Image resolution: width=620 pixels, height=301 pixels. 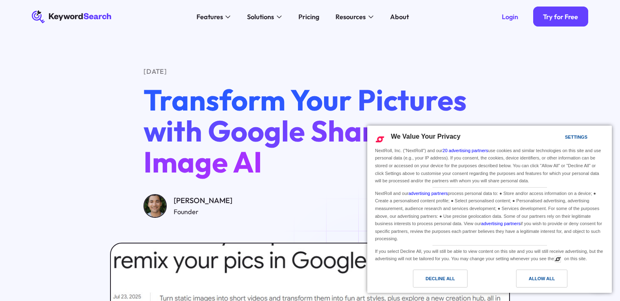 What do you see at coordinates (548, 280) in the screenshot?
I see `a: Allow All` at bounding box center [548, 280].